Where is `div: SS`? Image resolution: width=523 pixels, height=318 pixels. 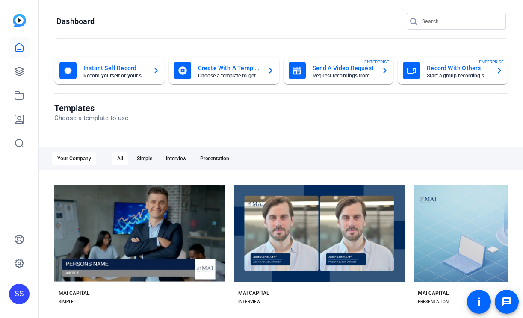 div: SS is located at coordinates (19, 294).